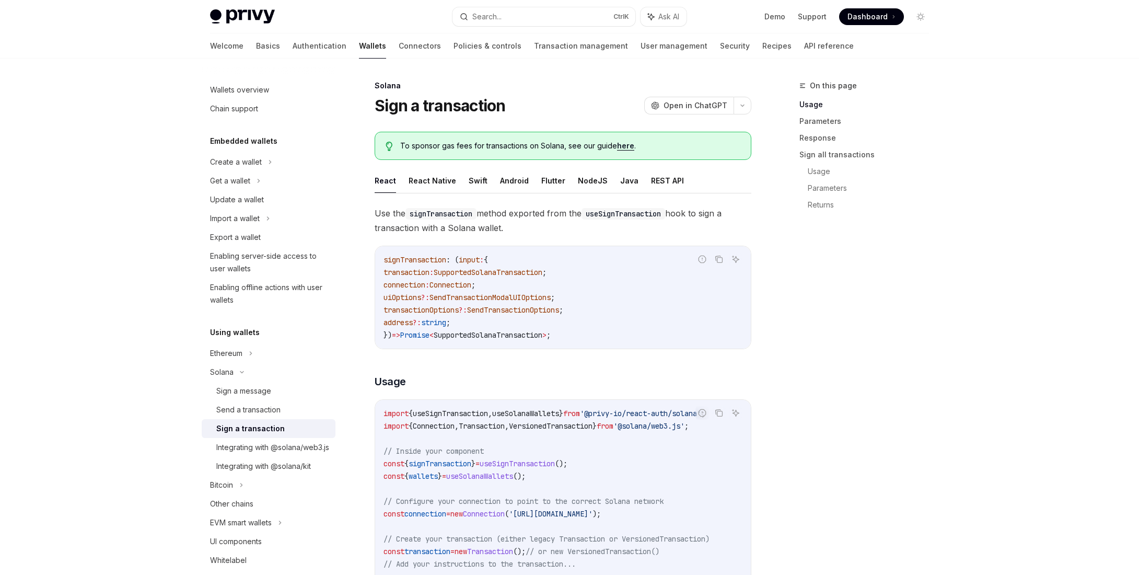 The image size is (1139, 575). I want to click on div: Chain support, so click(234, 109).